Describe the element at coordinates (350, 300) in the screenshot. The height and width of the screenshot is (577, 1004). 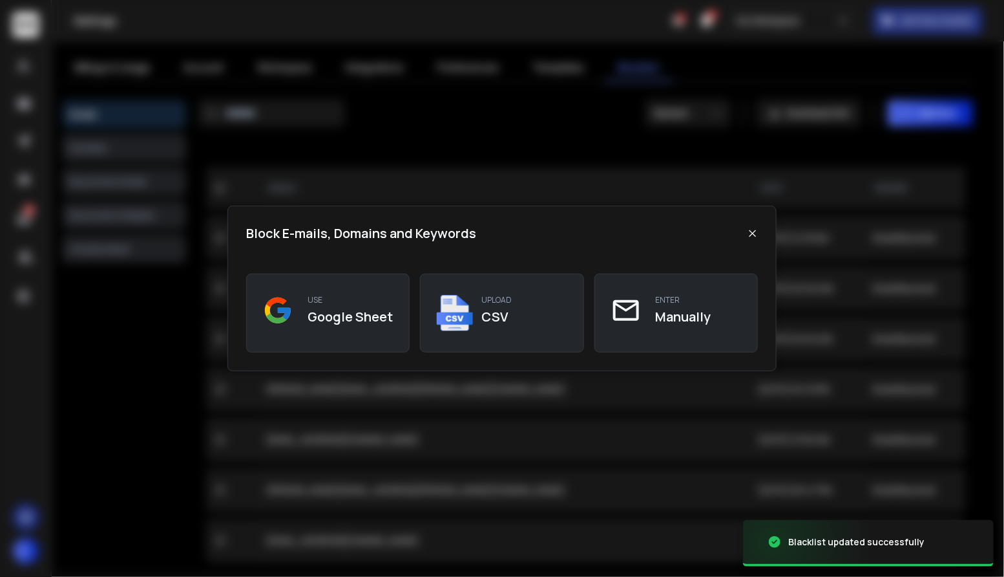
I see `p: use` at that location.